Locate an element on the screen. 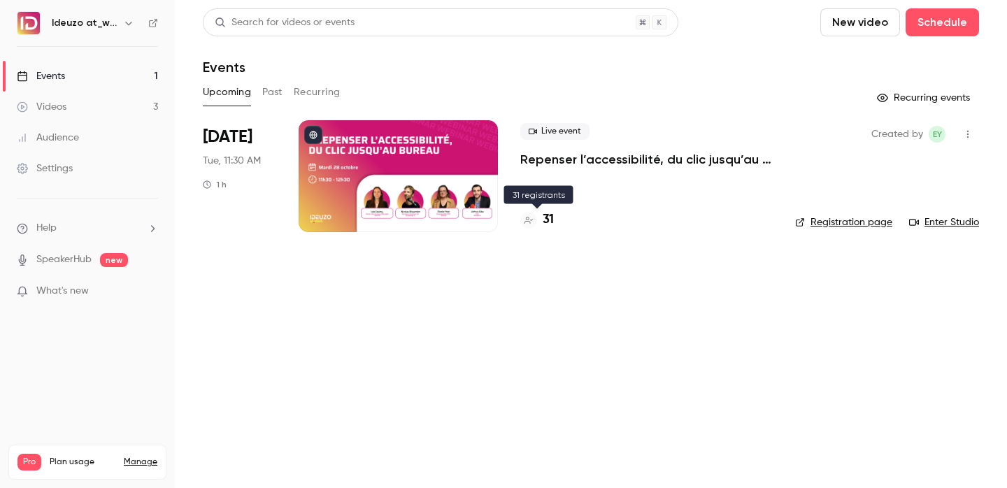 Image resolution: width=1007 pixels, height=488 pixels. a: SpeakerHub is located at coordinates (64, 260).